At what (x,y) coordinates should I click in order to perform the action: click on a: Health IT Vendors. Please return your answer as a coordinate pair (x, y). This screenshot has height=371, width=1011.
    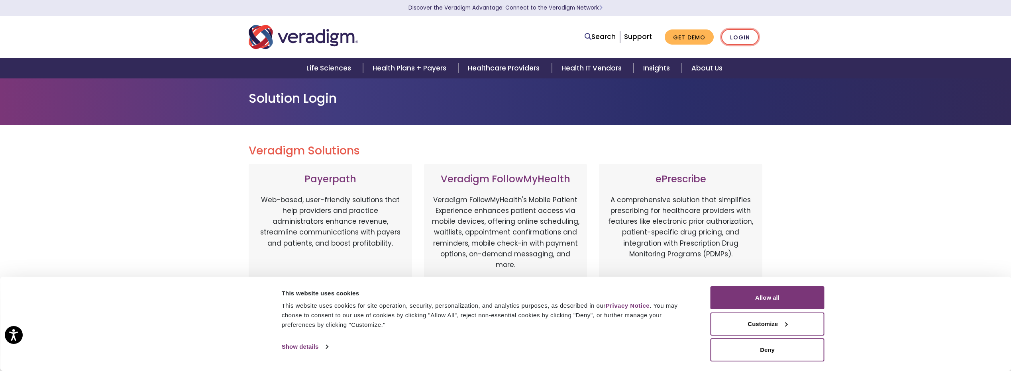
    Looking at the image, I should click on (593, 68).